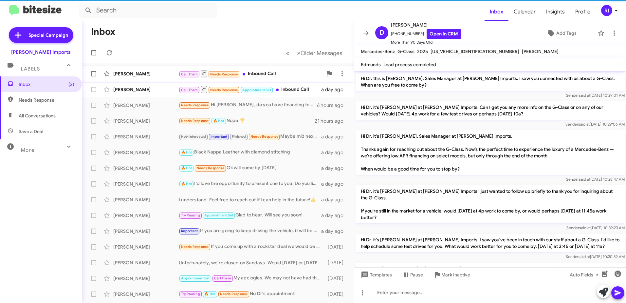  What do you see at coordinates (410, 65) in the screenshot?
I see `span: Lead process completed` at bounding box center [410, 65].